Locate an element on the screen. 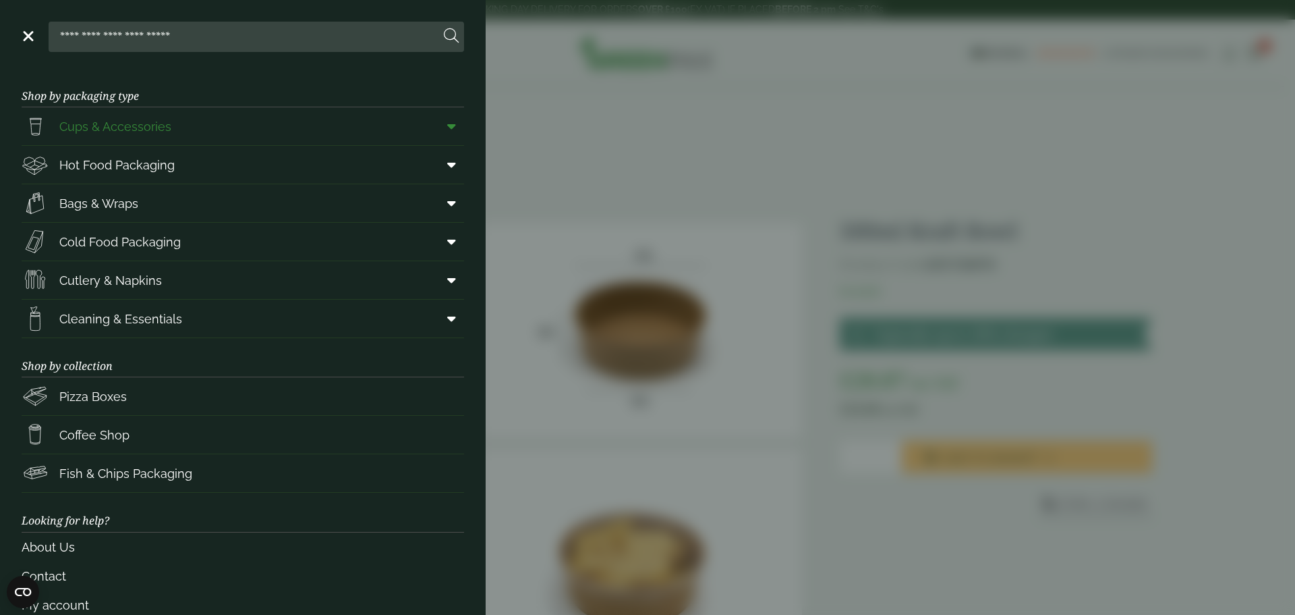 The image size is (1295, 615). img: Deli_box.svg is located at coordinates (35, 165).